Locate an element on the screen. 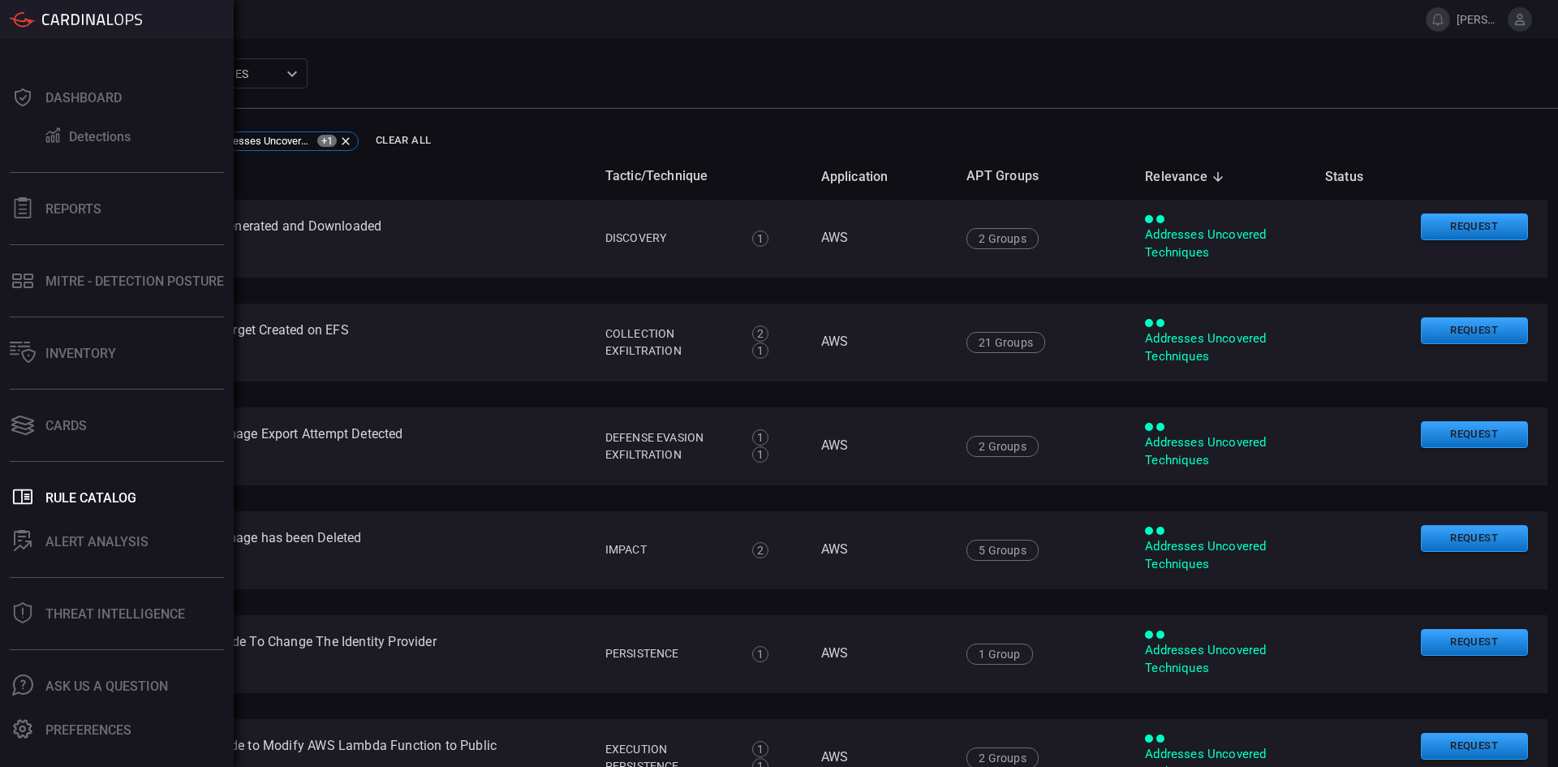 Image resolution: width=1558 pixels, height=767 pixels. td: AWS - A File or a Mount Target Created on EFS is located at coordinates (329, 342).